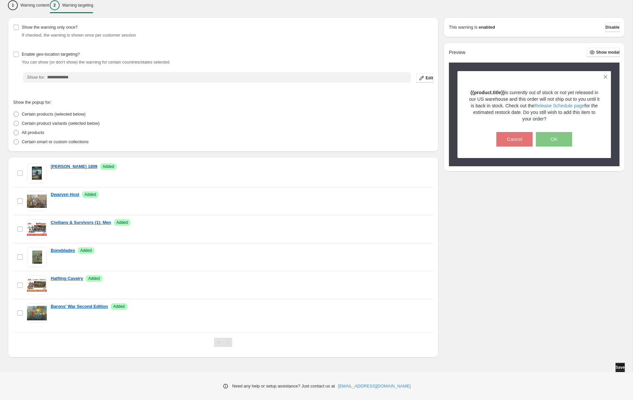 This screenshot has height=400, width=633. Describe the element at coordinates (612, 27) in the screenshot. I see `button: Disable` at that location.